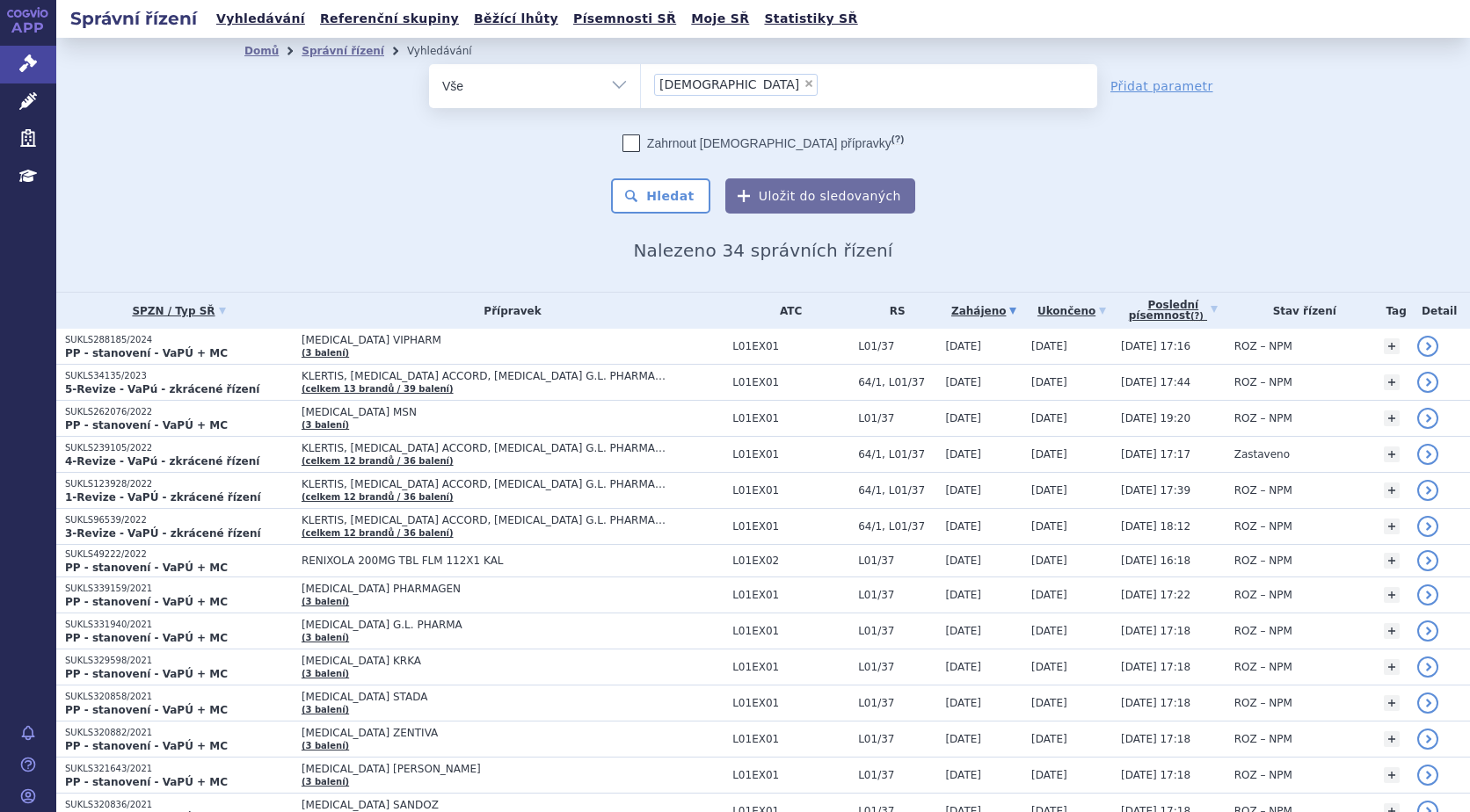 The width and height of the screenshot is (1470, 812). What do you see at coordinates (720, 19) in the screenshot?
I see `a: Moje SŘ` at bounding box center [720, 19].